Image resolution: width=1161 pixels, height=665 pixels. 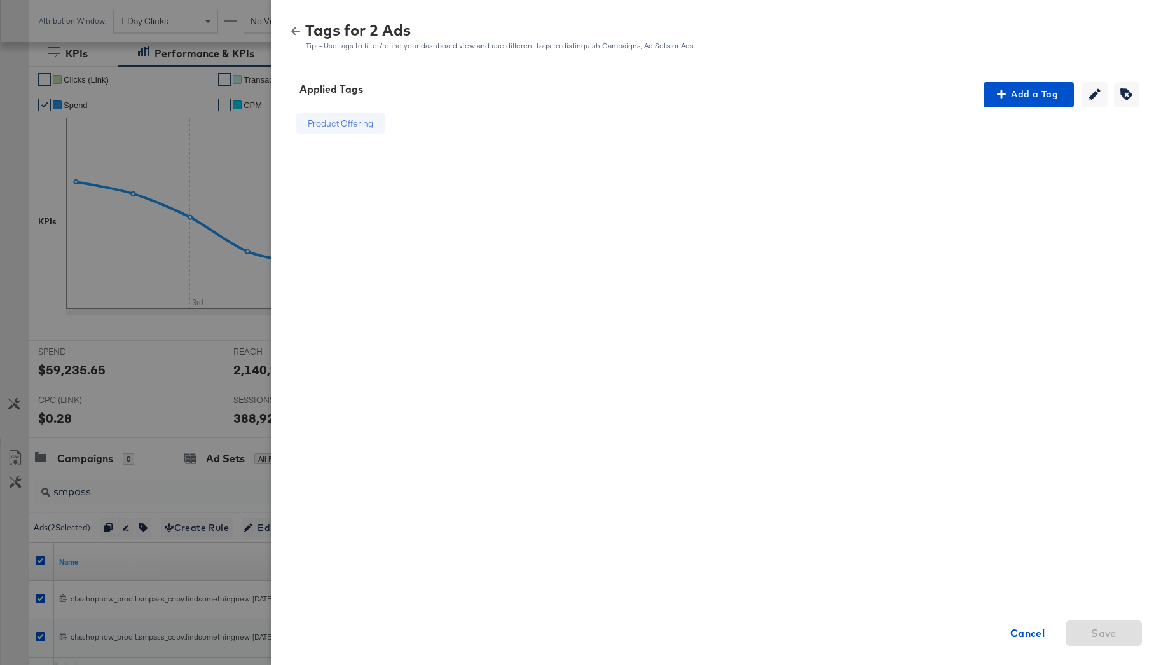 What do you see at coordinates (501, 30) in the screenshot?
I see `div: Tags for 2 Ads` at bounding box center [501, 30].